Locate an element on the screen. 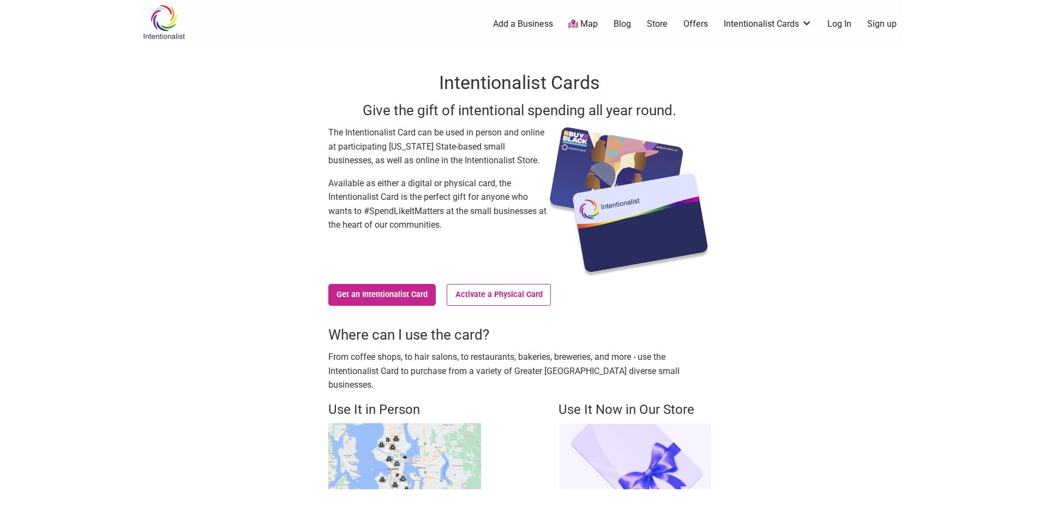 This screenshot has height=516, width=1039. h4: Use It Now in Our Store is located at coordinates (635, 410).